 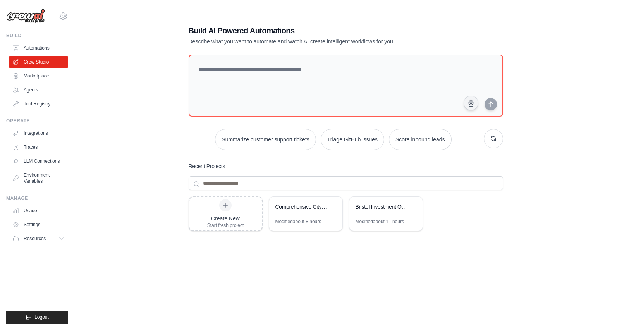 I want to click on div: Manage, so click(x=37, y=198).